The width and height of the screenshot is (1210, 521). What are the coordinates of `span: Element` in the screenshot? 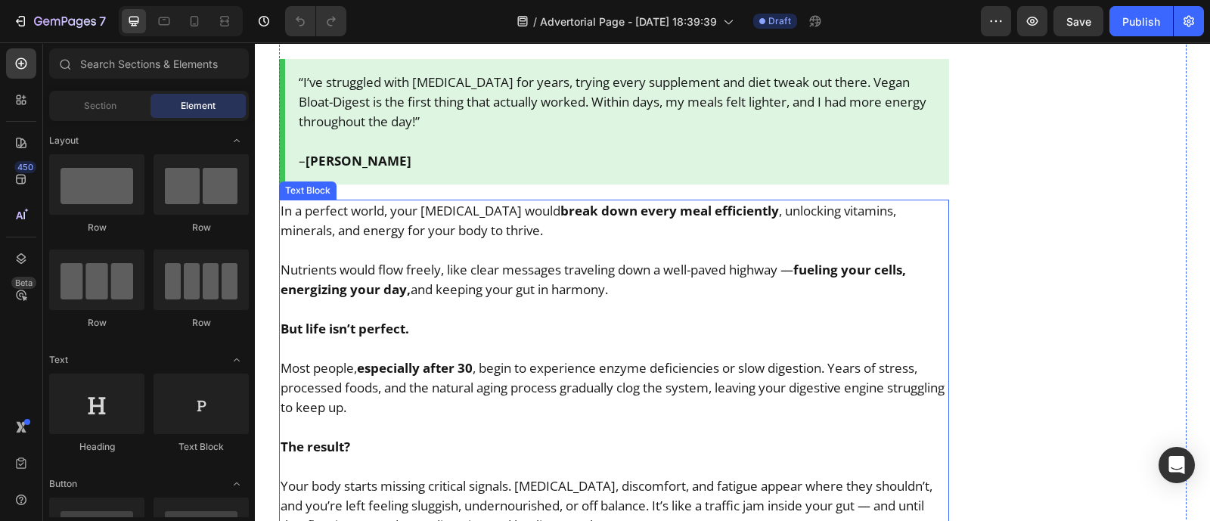 It's located at (198, 106).